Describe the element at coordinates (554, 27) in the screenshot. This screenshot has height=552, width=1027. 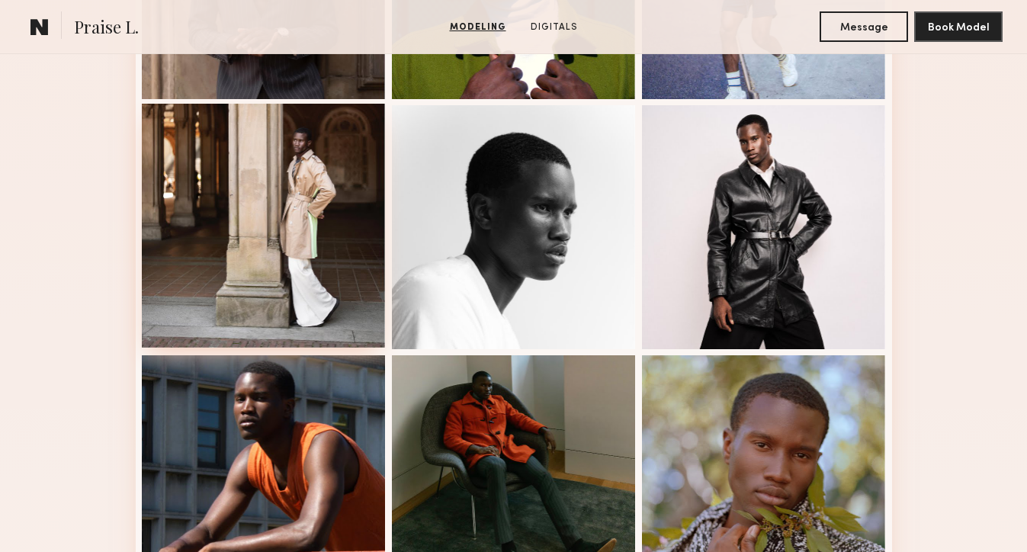
I see `a: Digitals` at that location.